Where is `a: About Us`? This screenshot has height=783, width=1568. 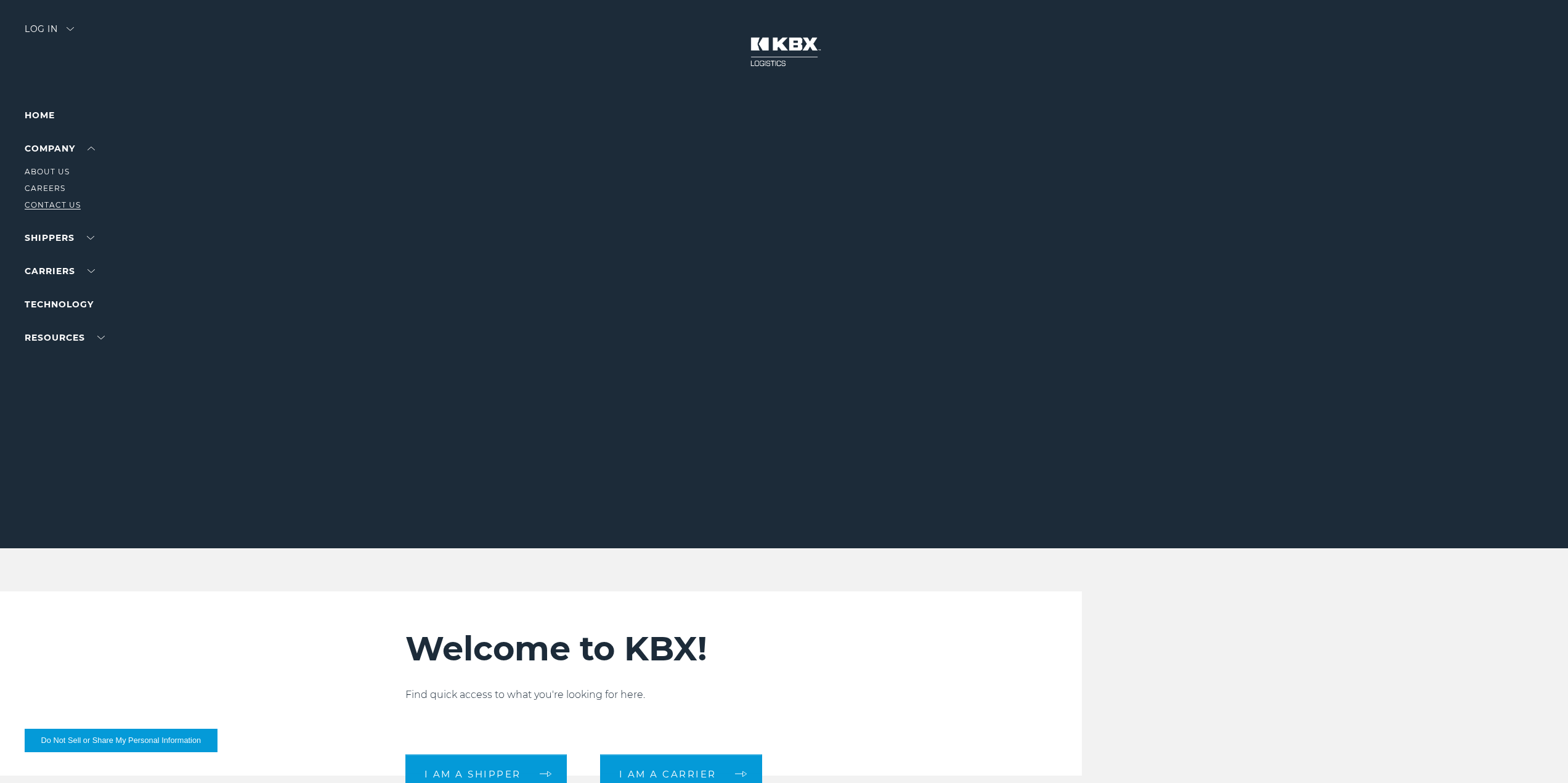
a: About Us is located at coordinates (47, 171).